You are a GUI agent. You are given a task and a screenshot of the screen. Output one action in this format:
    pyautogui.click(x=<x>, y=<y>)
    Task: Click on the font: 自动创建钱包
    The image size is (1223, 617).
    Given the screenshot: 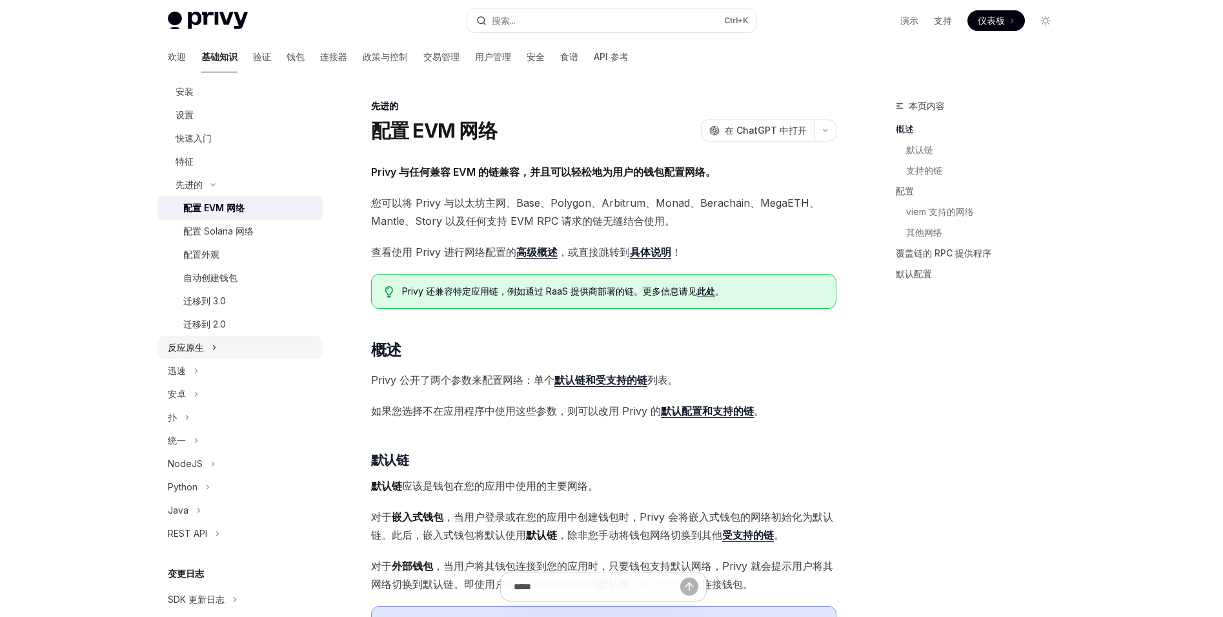 What is the action you would take?
    pyautogui.click(x=210, y=277)
    